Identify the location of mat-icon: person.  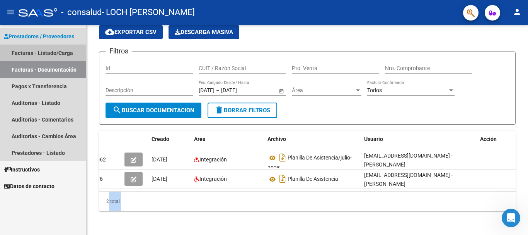
(517, 12).